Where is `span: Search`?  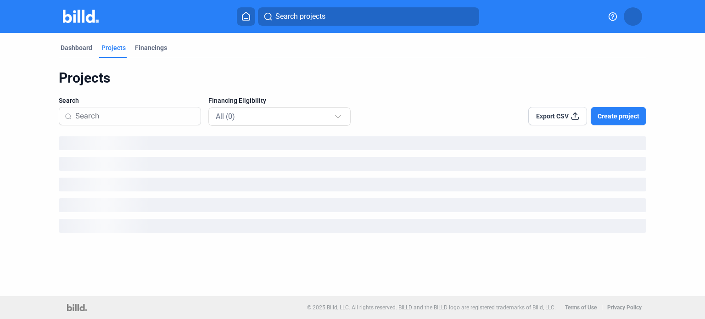
span: Search is located at coordinates (69, 101).